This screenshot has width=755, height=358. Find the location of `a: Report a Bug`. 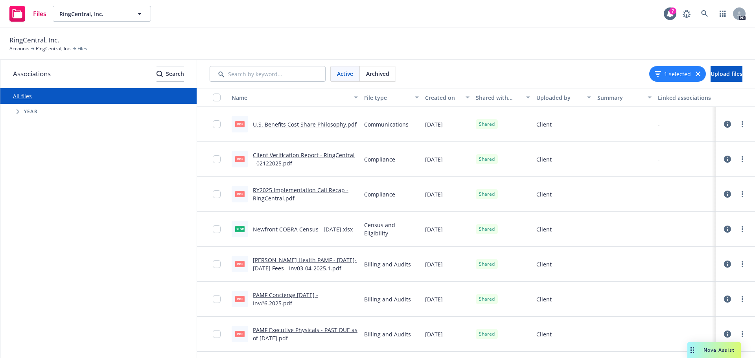

a: Report a Bug is located at coordinates (686, 14).